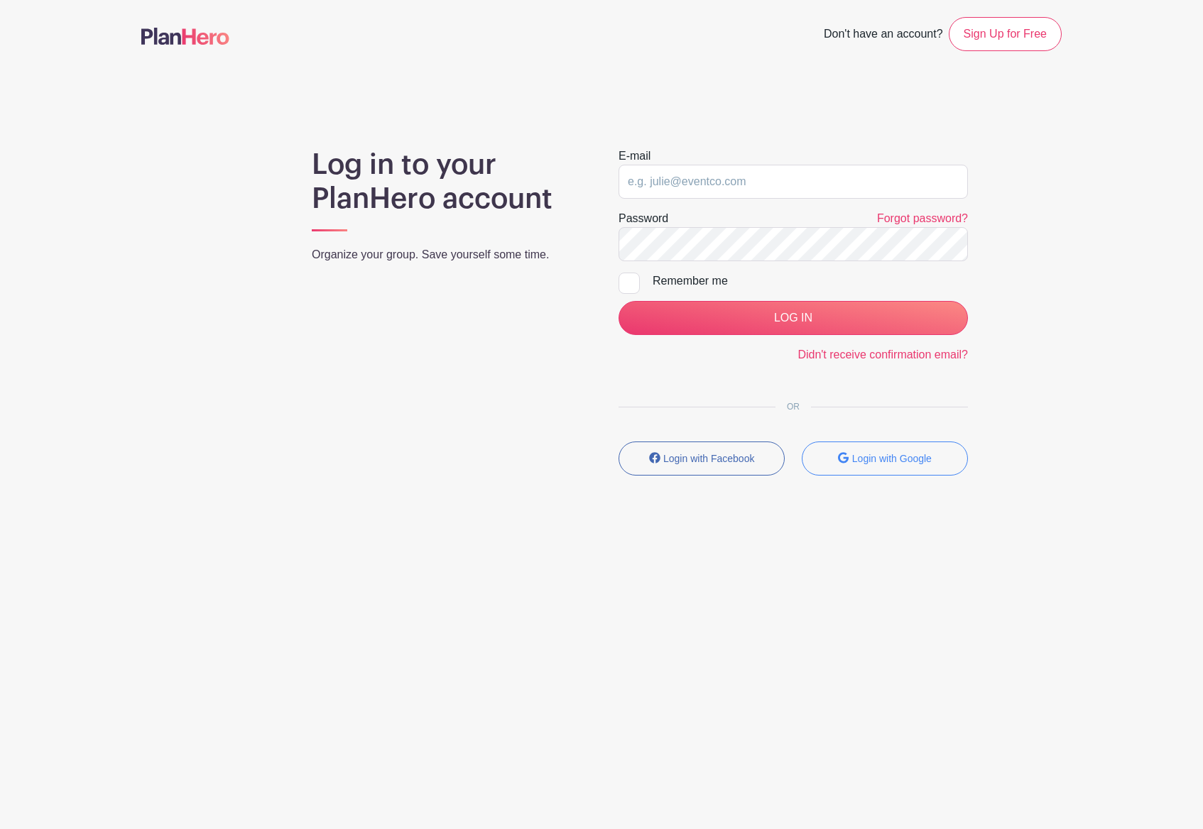 Image resolution: width=1203 pixels, height=829 pixels. Describe the element at coordinates (793, 318) in the screenshot. I see `input: LOG IN` at that location.